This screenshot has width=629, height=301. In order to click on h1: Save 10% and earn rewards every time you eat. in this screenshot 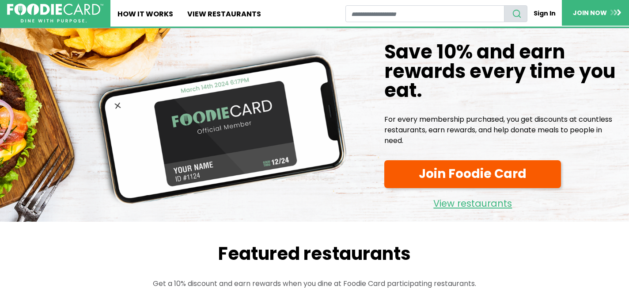, I will do `click(503, 71)`.